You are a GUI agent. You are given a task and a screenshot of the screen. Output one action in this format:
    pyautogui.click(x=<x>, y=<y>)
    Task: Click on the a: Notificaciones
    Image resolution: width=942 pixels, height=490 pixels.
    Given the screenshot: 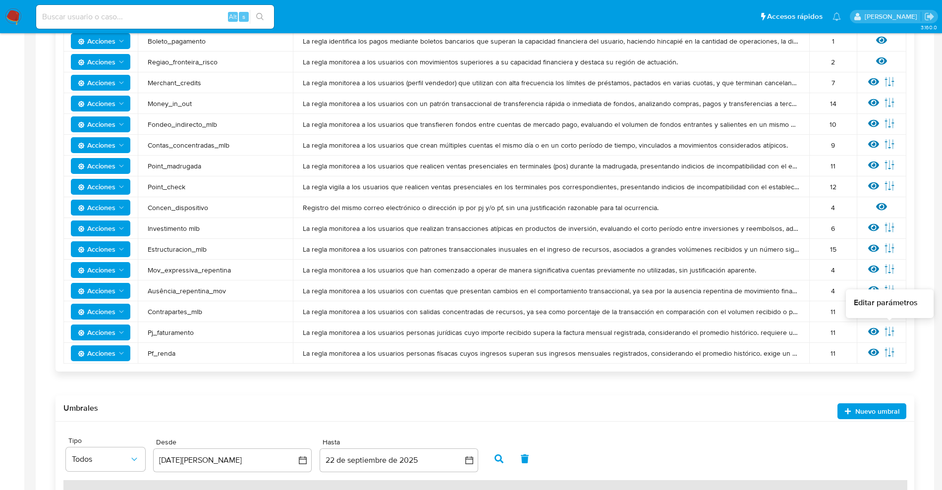 What is the action you would take?
    pyautogui.click(x=836, y=16)
    